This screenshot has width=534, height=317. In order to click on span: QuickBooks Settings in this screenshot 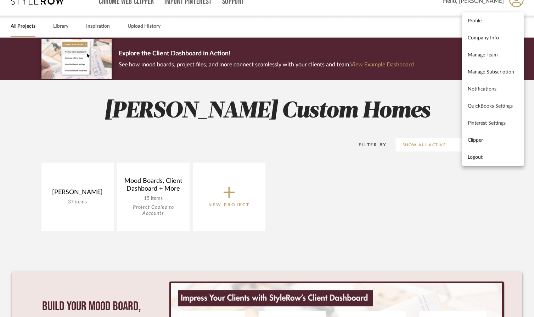, I will do `click(493, 106)`.